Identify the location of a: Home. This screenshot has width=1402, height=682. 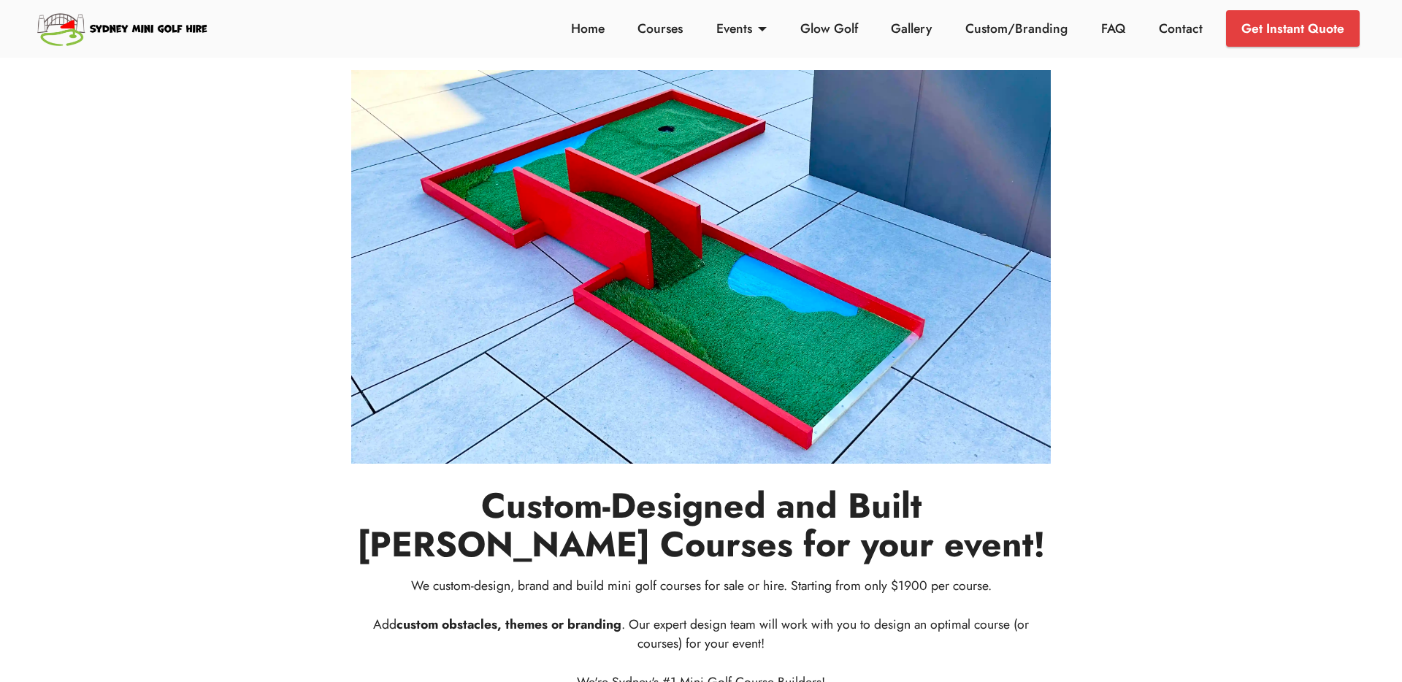
(587, 28).